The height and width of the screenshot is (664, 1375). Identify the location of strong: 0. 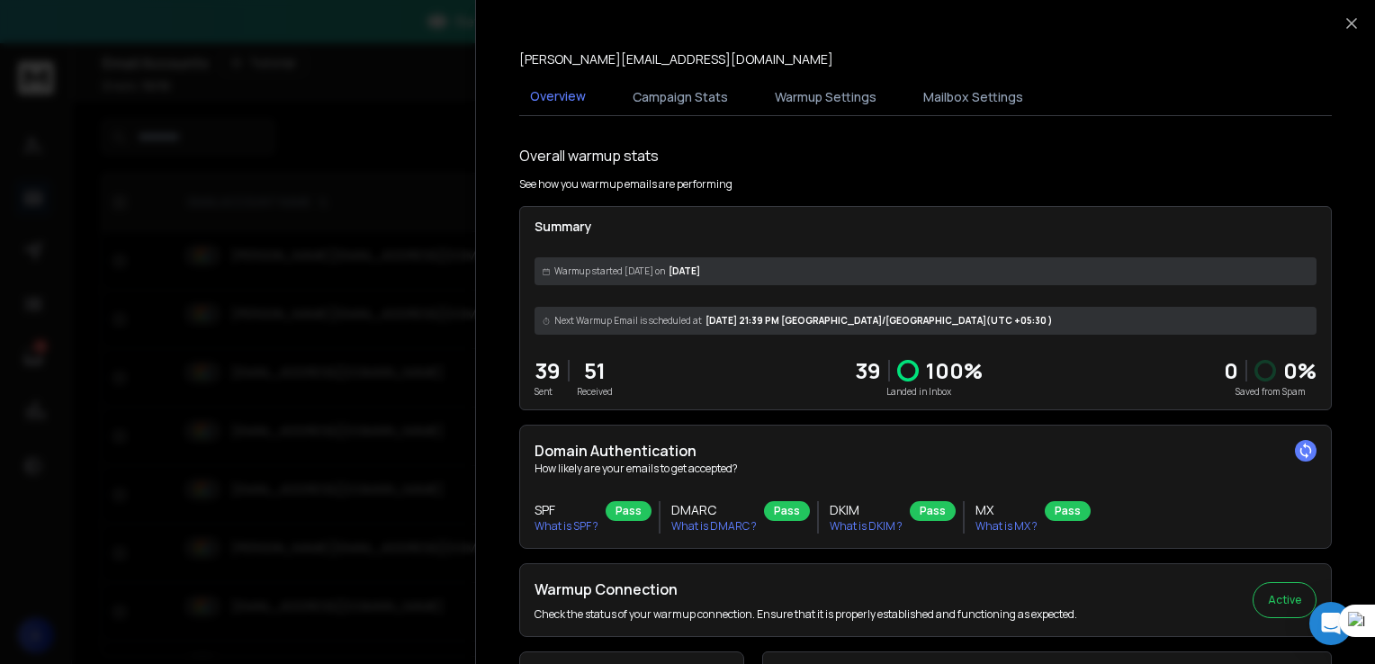
(1231, 370).